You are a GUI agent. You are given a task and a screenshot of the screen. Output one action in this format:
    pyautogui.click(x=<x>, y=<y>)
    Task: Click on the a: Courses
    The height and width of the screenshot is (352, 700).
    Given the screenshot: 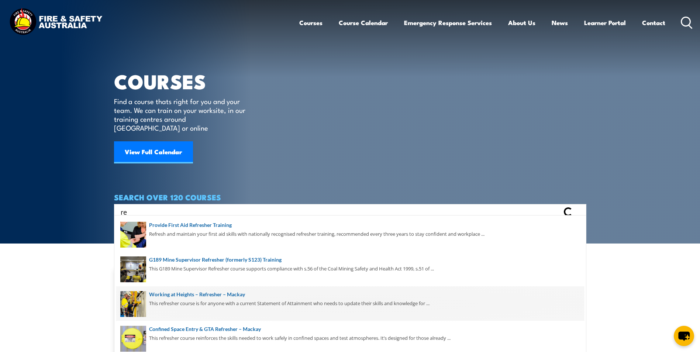 What is the action you would take?
    pyautogui.click(x=311, y=23)
    